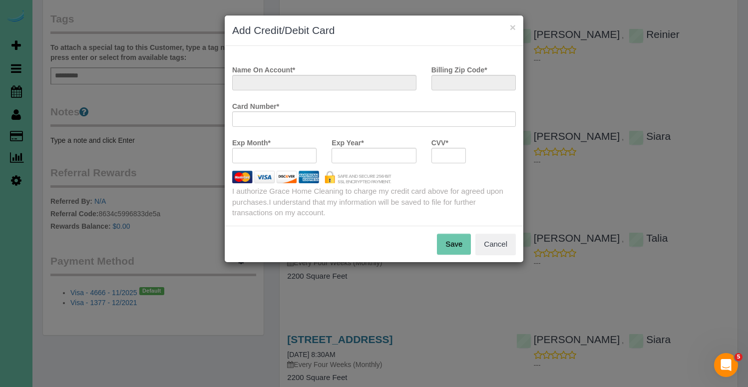 The width and height of the screenshot is (748, 387). Describe the element at coordinates (348, 141) in the screenshot. I see `label: Exp Year` at that location.